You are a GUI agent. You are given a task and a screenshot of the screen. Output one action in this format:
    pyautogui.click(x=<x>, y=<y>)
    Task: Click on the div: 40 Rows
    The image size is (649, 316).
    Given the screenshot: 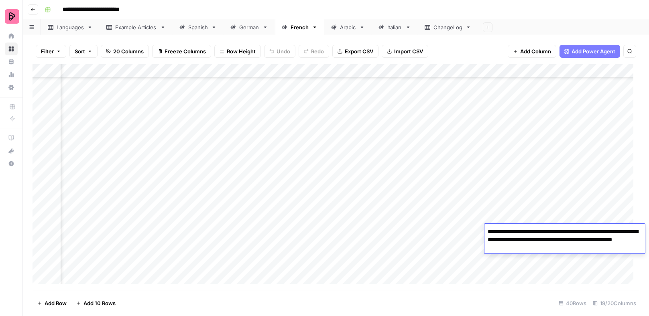 What is the action you would take?
    pyautogui.click(x=572, y=303)
    